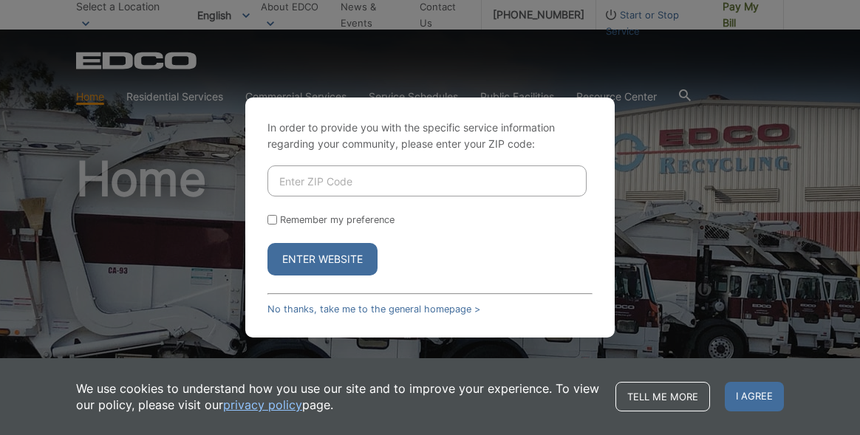 This screenshot has height=435, width=860. What do you see at coordinates (374, 309) in the screenshot?
I see `a: No thanks, take me to the general homepage >` at bounding box center [374, 309].